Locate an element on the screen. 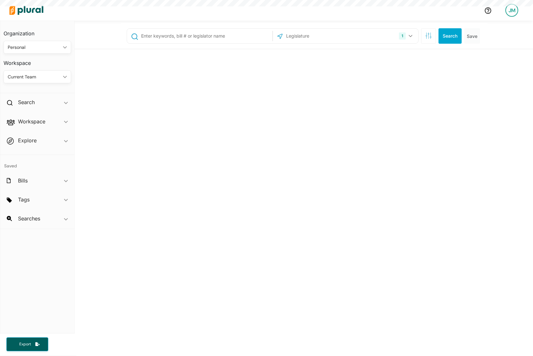  button: Search is located at coordinates (450, 36).